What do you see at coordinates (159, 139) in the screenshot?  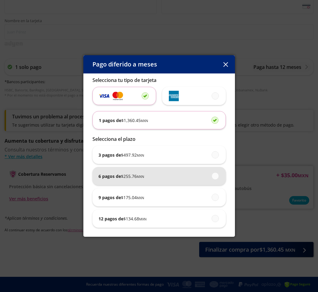 I see `p: Selecciona el plazo` at bounding box center [159, 139].